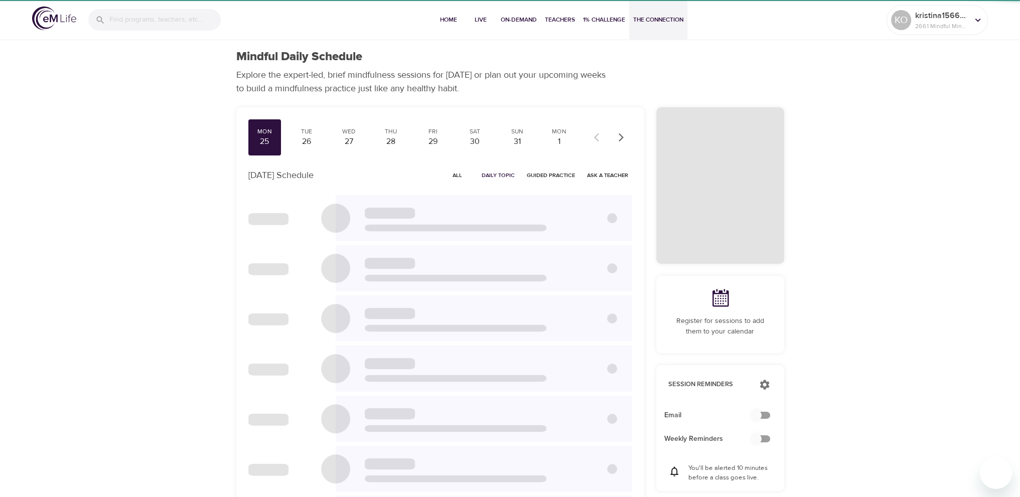 This screenshot has width=1020, height=497. What do you see at coordinates (608, 175) in the screenshot?
I see `span: Ask a Teacher` at bounding box center [608, 175].